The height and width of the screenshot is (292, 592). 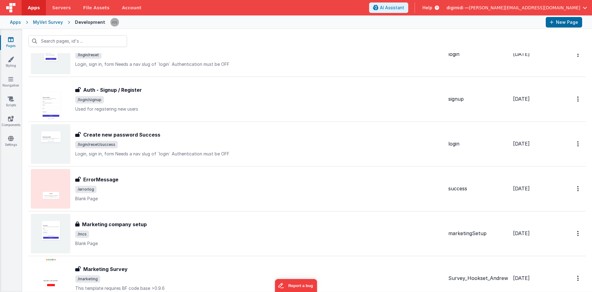 What do you see at coordinates (97, 144) in the screenshot?
I see `span: /login/reset/success` at bounding box center [97, 144].